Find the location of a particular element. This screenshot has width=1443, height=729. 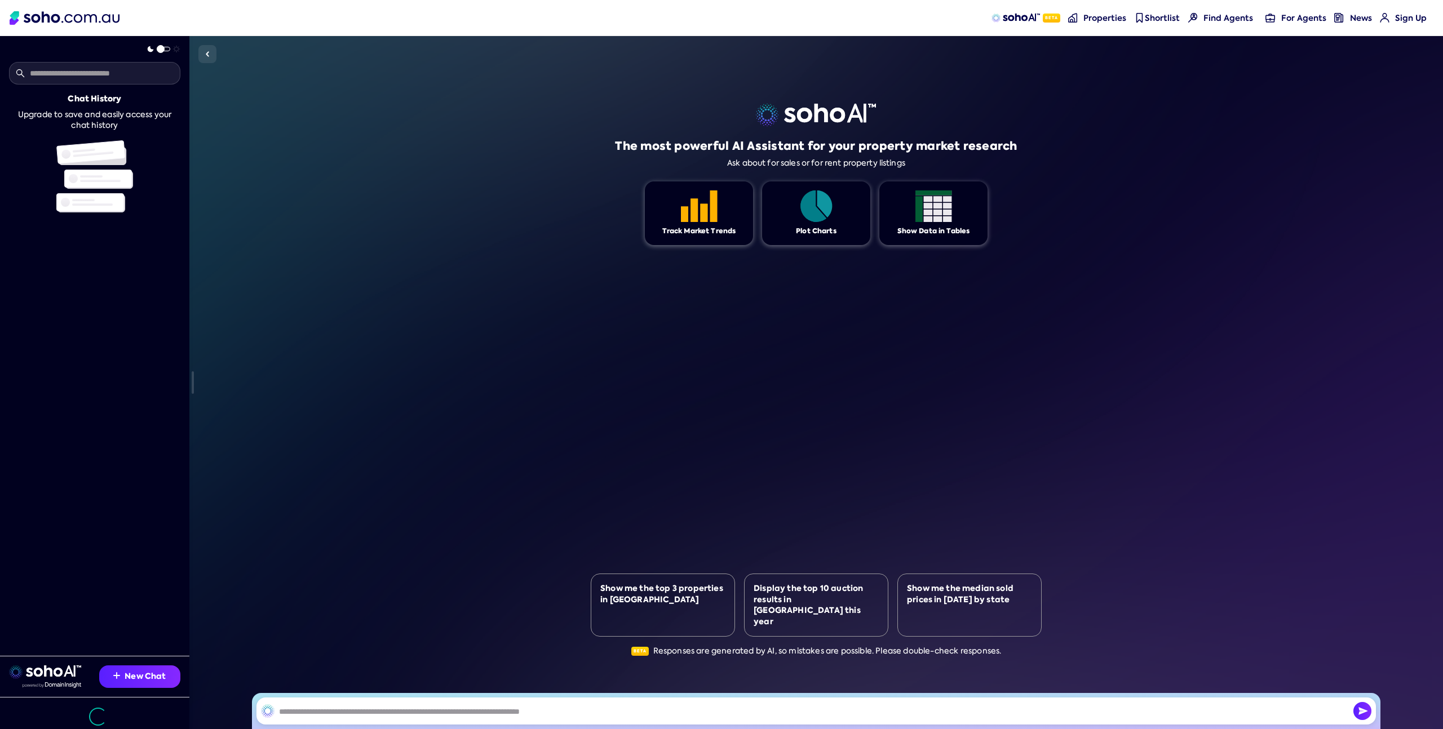

img: Chat history illustration is located at coordinates (95, 176).